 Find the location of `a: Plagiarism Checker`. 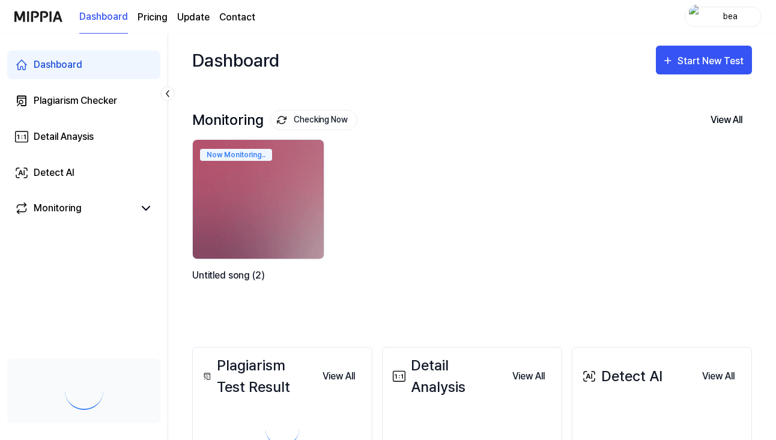

a: Plagiarism Checker is located at coordinates (83, 101).